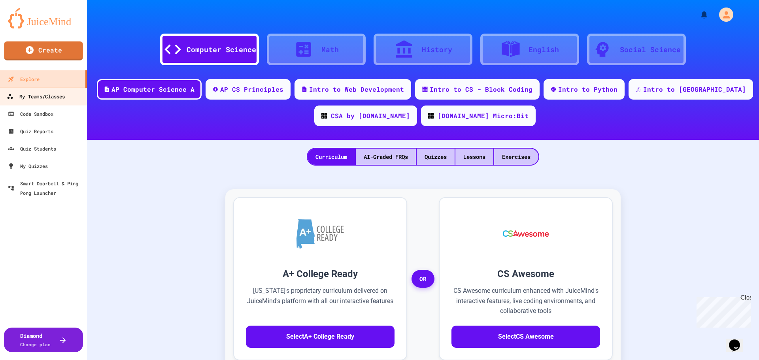  Describe the element at coordinates (320, 234) in the screenshot. I see `img: A+ College Ready` at that location.